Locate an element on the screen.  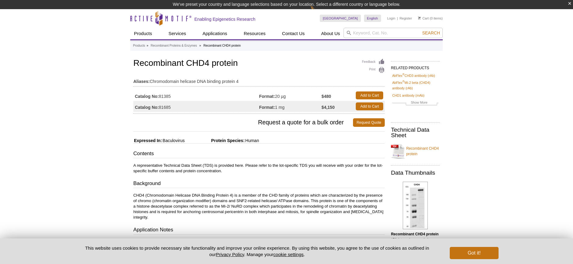
span: Protein Species: is located at coordinates (215, 141).